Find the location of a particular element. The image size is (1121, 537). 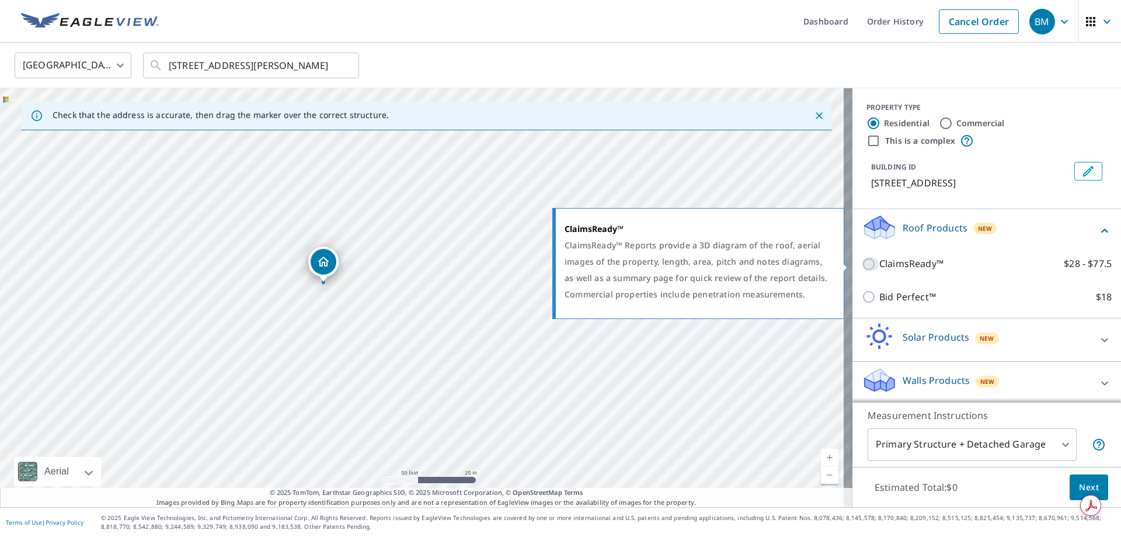

button: Close is located at coordinates (819, 116).